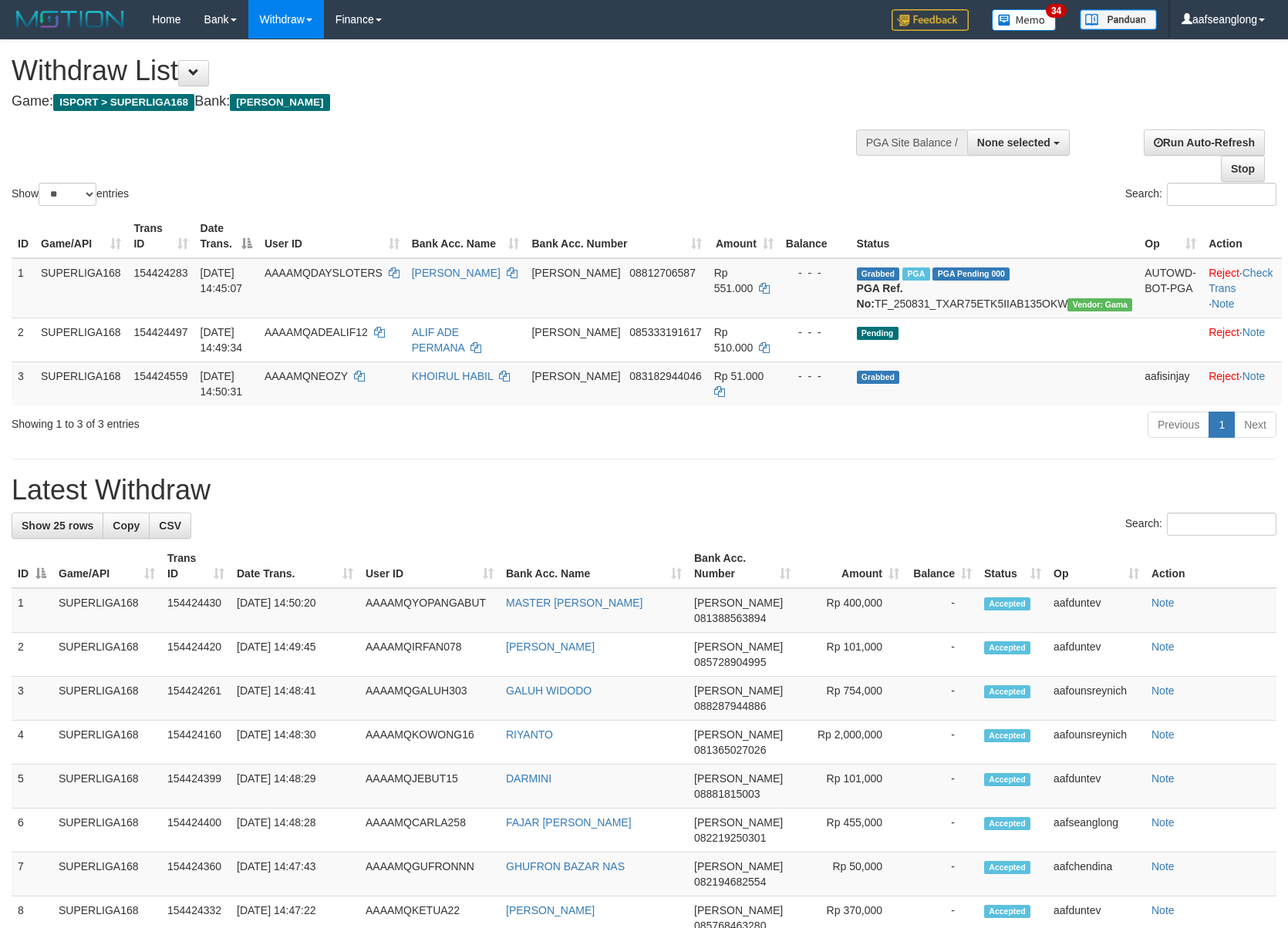 Image resolution: width=1288 pixels, height=928 pixels. I want to click on td: 7, so click(32, 874).